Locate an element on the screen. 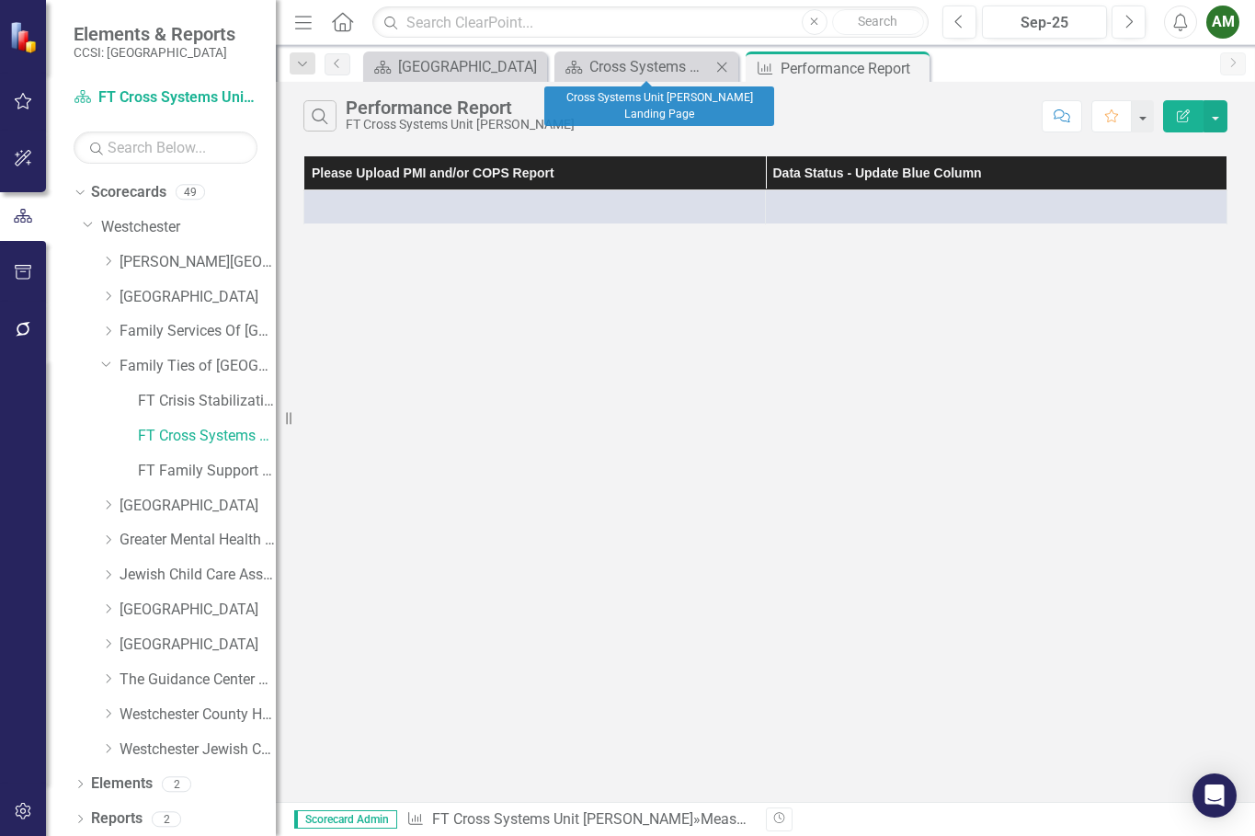 This screenshot has width=1255, height=836. a: Westchester Jewish Community Svcs, Inc is located at coordinates (198, 750).